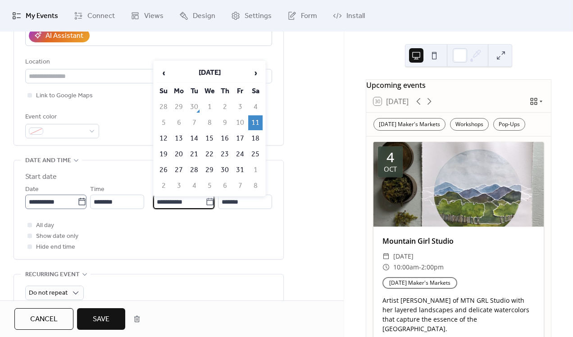 The image size is (573, 337). What do you see at coordinates (57, 236) in the screenshot?
I see `span: Show date only` at bounding box center [57, 236].